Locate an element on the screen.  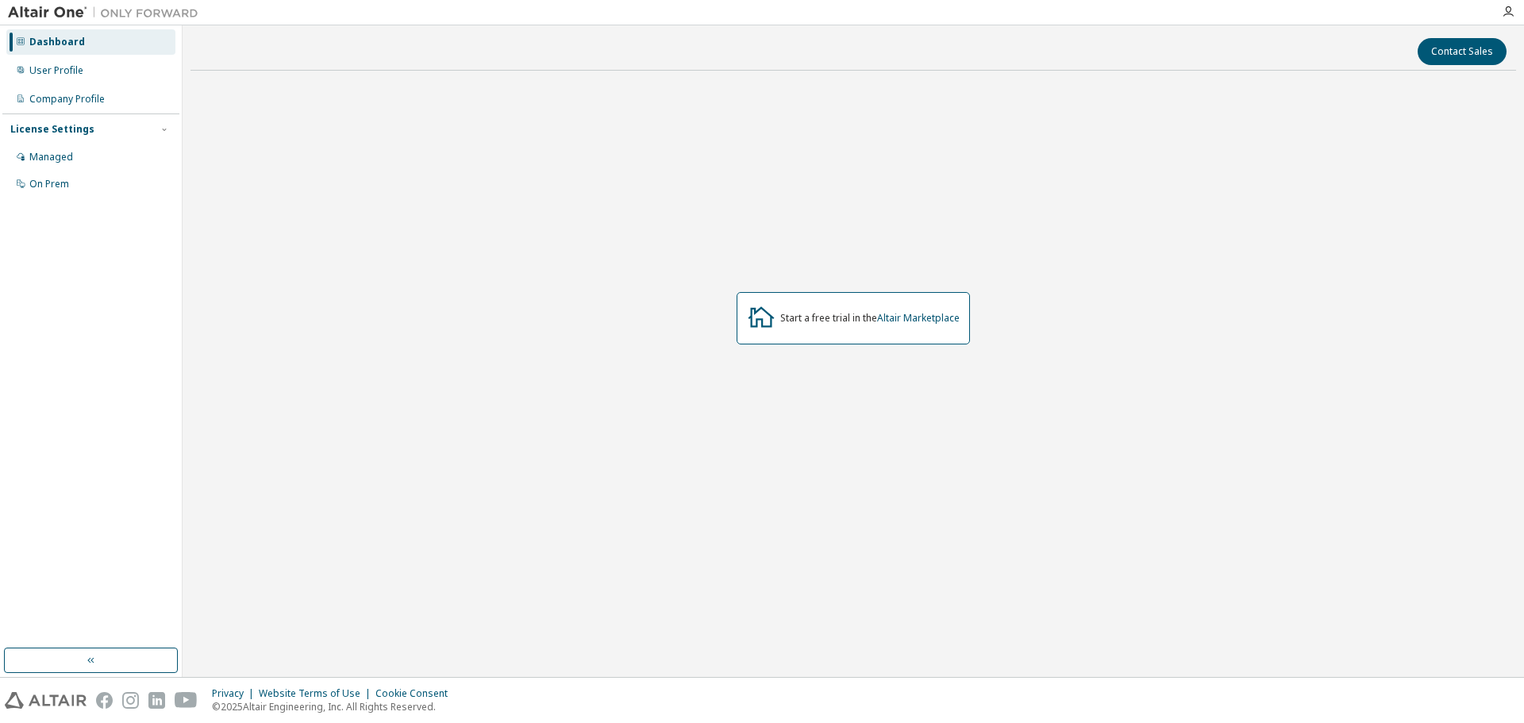
div: On Prem is located at coordinates (49, 184).